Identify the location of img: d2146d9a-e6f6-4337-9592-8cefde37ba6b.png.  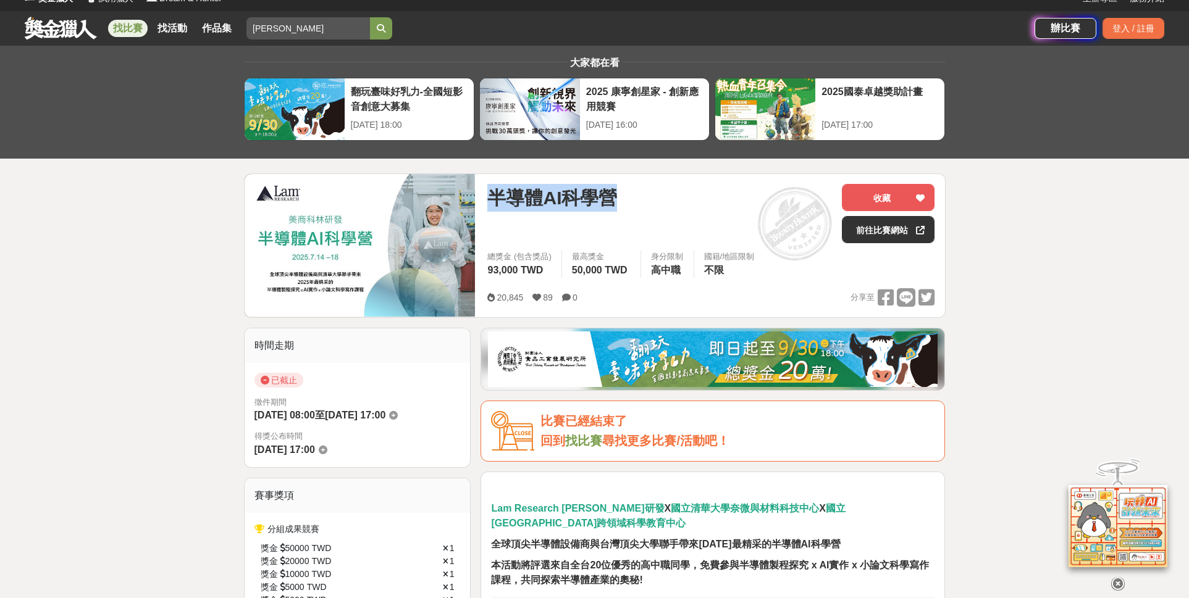
(1118, 526).